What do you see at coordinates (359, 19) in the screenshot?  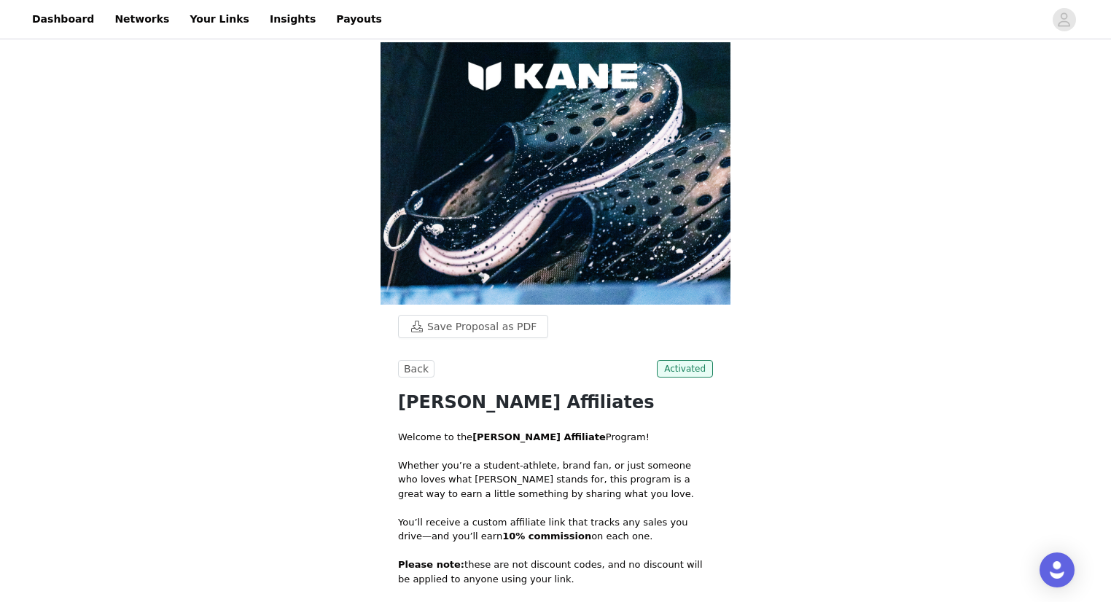 I see `a: Payouts` at bounding box center [359, 19].